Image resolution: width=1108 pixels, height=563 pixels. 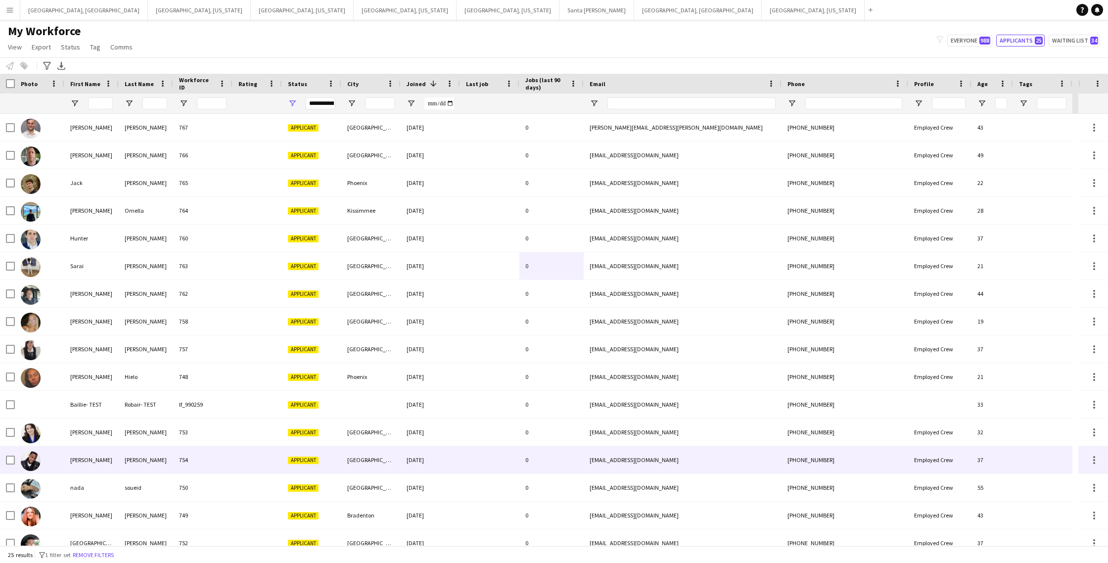 I want to click on div: 760, so click(x=203, y=238).